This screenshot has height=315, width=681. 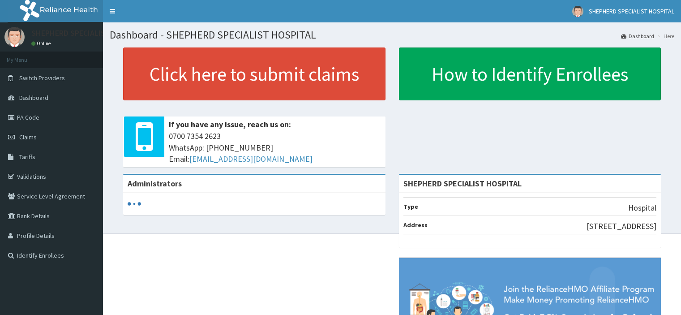 I want to click on strong: SHEPHERD SPECIALIST HOSPITAL, so click(x=463, y=183).